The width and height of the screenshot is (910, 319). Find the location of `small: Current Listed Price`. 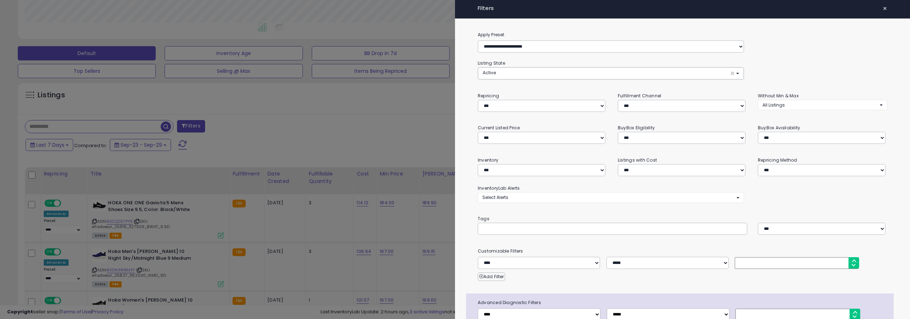

small: Current Listed Price is located at coordinates (499, 128).